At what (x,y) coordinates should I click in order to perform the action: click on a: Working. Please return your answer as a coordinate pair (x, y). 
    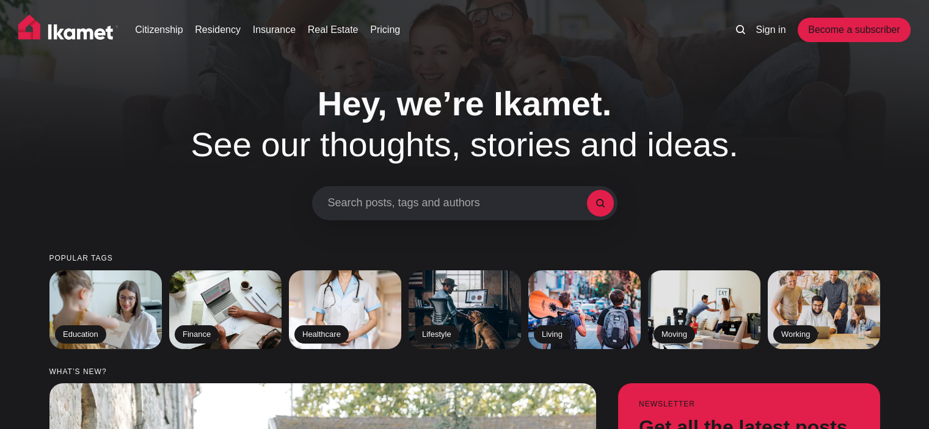
    Looking at the image, I should click on (824, 310).